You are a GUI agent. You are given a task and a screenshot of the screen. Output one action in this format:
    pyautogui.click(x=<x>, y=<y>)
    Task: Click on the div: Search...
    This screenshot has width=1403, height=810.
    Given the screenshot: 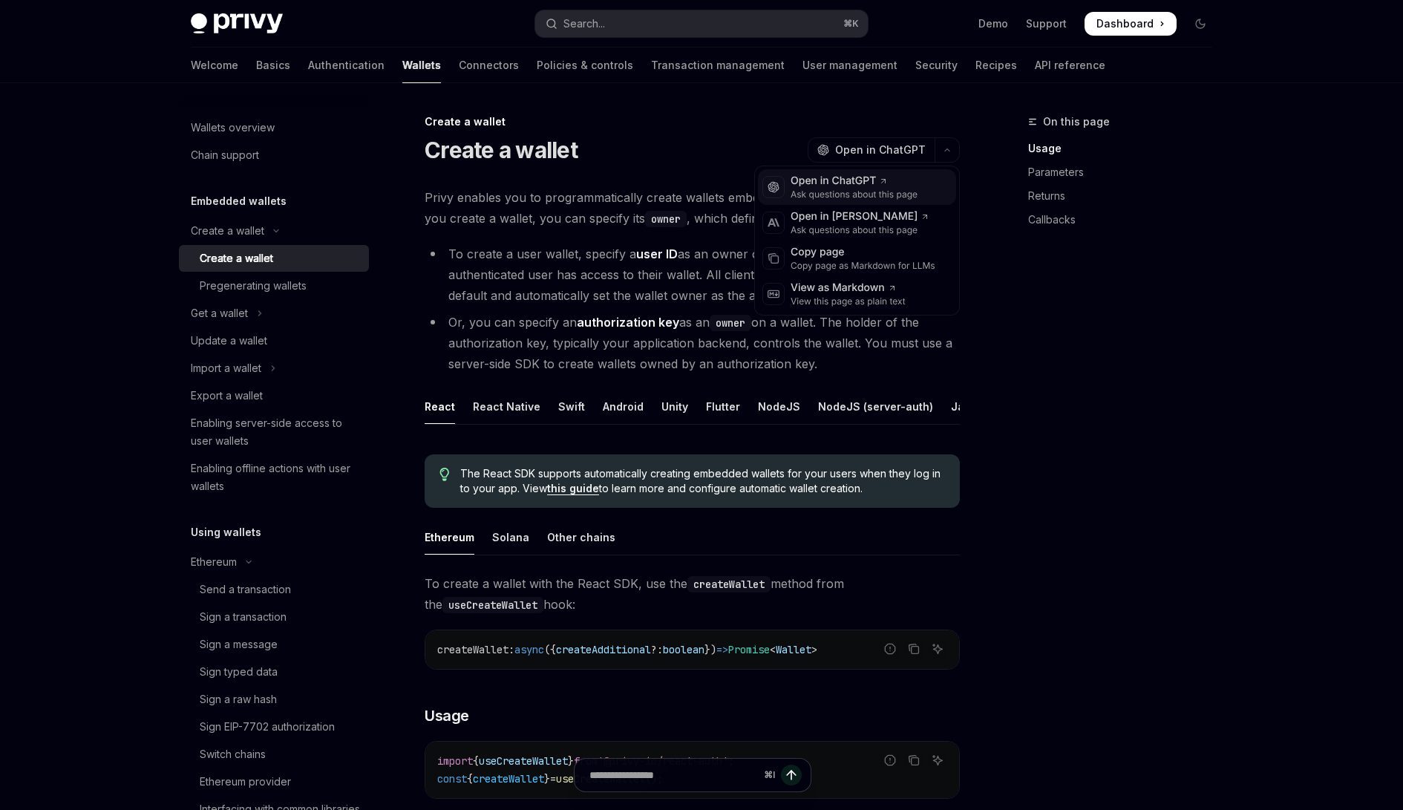 What is the action you would take?
    pyautogui.click(x=584, y=24)
    